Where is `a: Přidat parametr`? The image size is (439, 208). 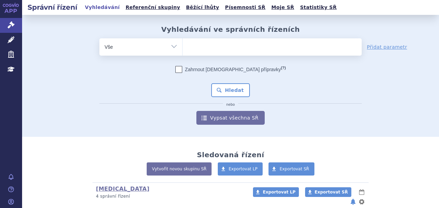
a: Přidat parametr is located at coordinates (387, 47).